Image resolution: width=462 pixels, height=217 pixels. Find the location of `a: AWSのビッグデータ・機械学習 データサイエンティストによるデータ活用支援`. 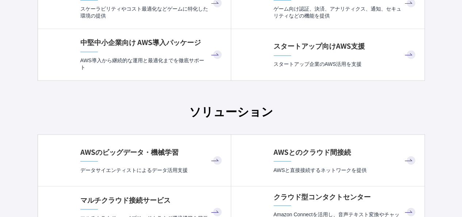

a: AWSのビッグデータ・機械学習 データサイエンティストによるデータ活用支援 is located at coordinates (134, 160).